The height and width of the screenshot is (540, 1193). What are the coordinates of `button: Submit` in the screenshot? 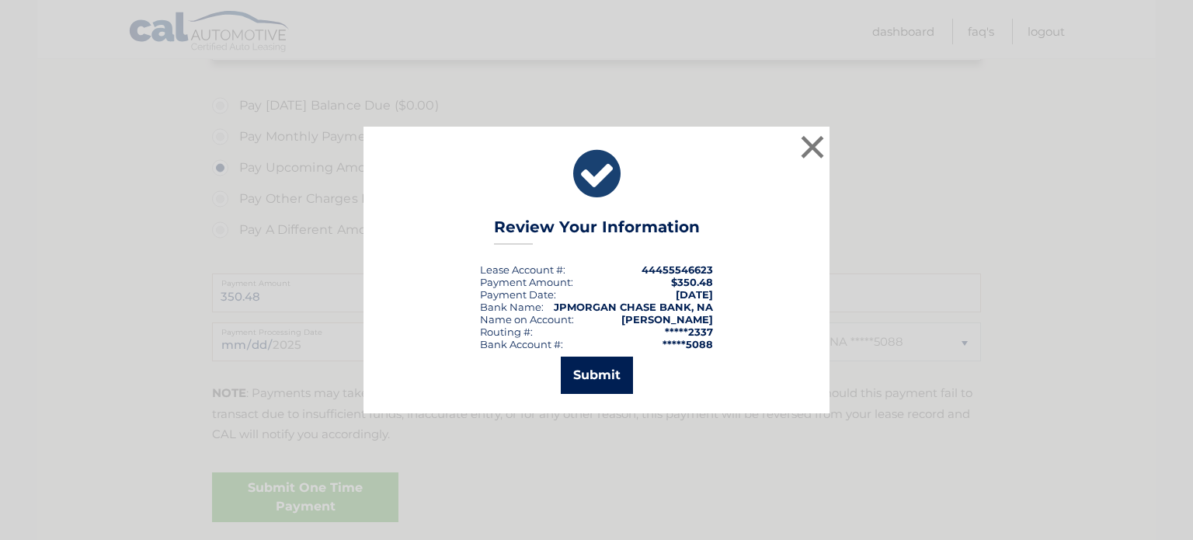 It's located at (596, 375).